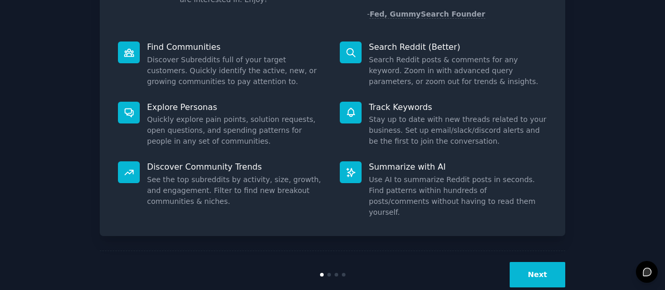 Image resolution: width=665 pixels, height=290 pixels. What do you see at coordinates (236, 107) in the screenshot?
I see `p: Explore Personas` at bounding box center [236, 107].